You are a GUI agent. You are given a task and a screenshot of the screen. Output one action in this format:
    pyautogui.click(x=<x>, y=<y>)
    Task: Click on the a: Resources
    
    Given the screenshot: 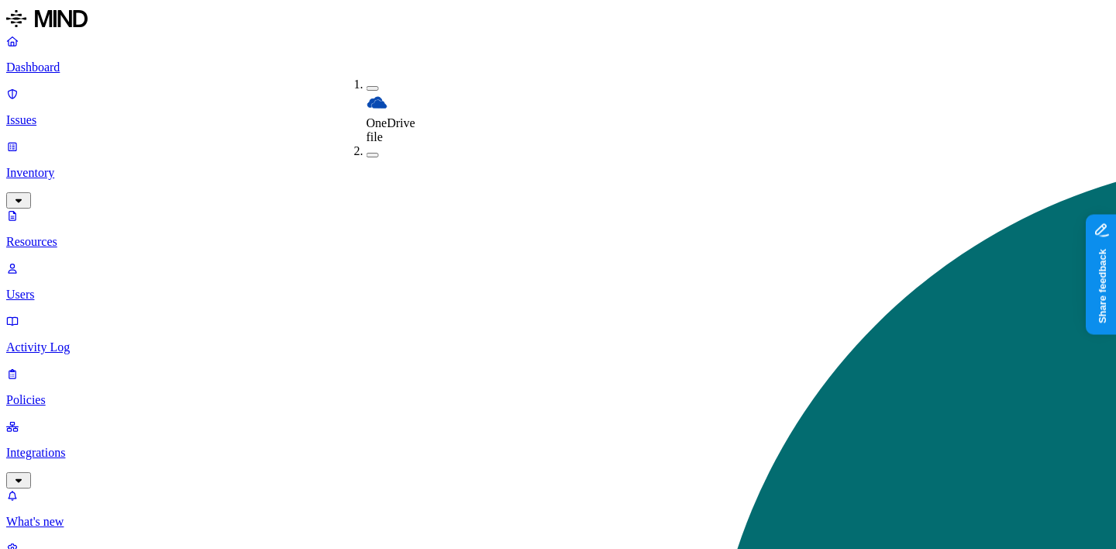 What is the action you would take?
    pyautogui.click(x=558, y=229)
    